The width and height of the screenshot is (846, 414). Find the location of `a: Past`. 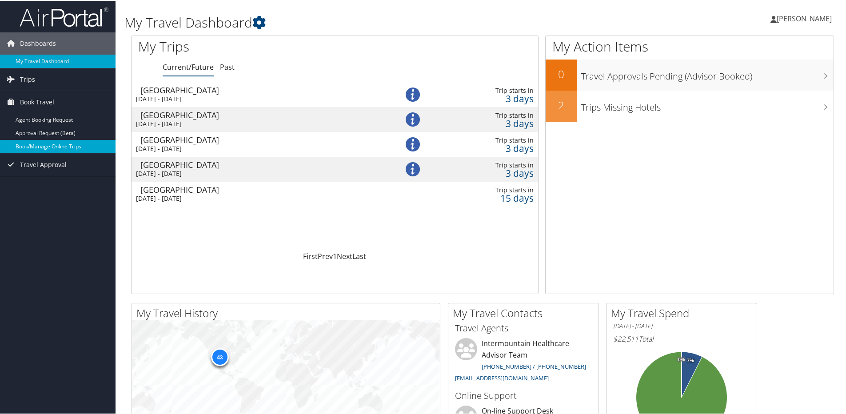

a: Past is located at coordinates (227, 66).